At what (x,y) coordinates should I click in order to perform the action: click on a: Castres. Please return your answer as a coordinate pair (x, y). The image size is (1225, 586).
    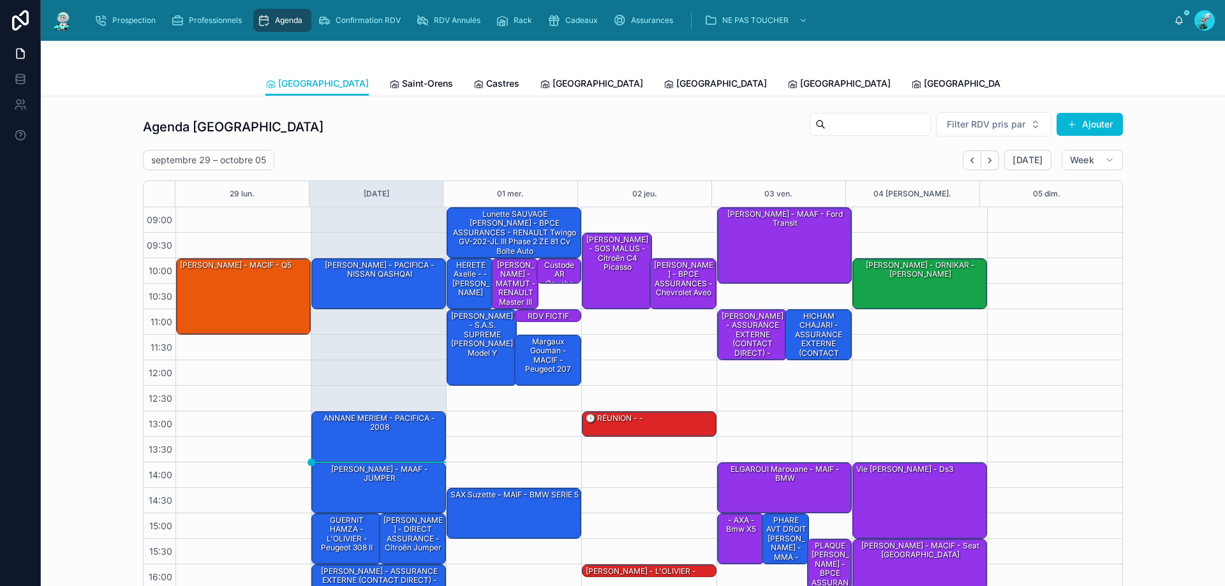
    Looking at the image, I should click on (496, 85).